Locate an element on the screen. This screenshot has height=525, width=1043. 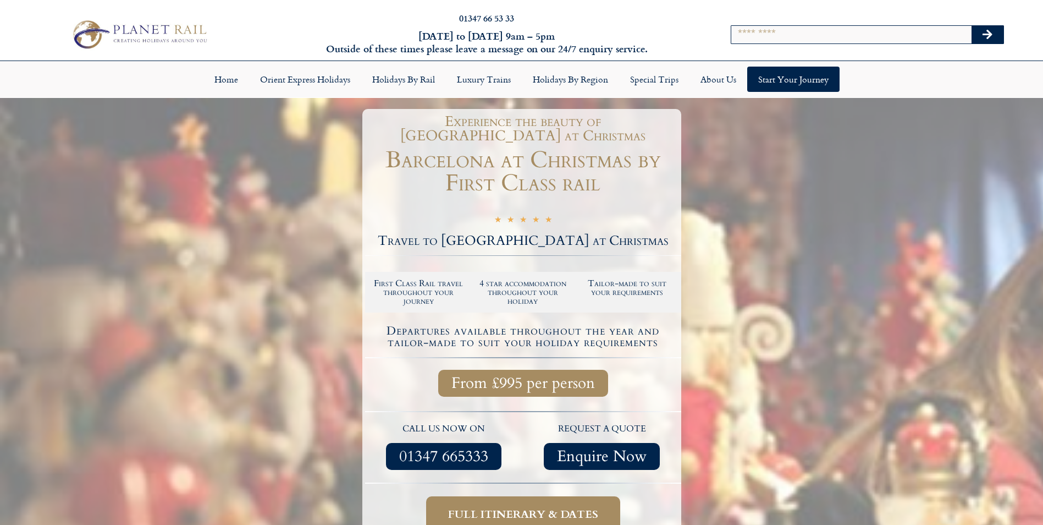
a: Orient Express Holidays is located at coordinates (305, 79).